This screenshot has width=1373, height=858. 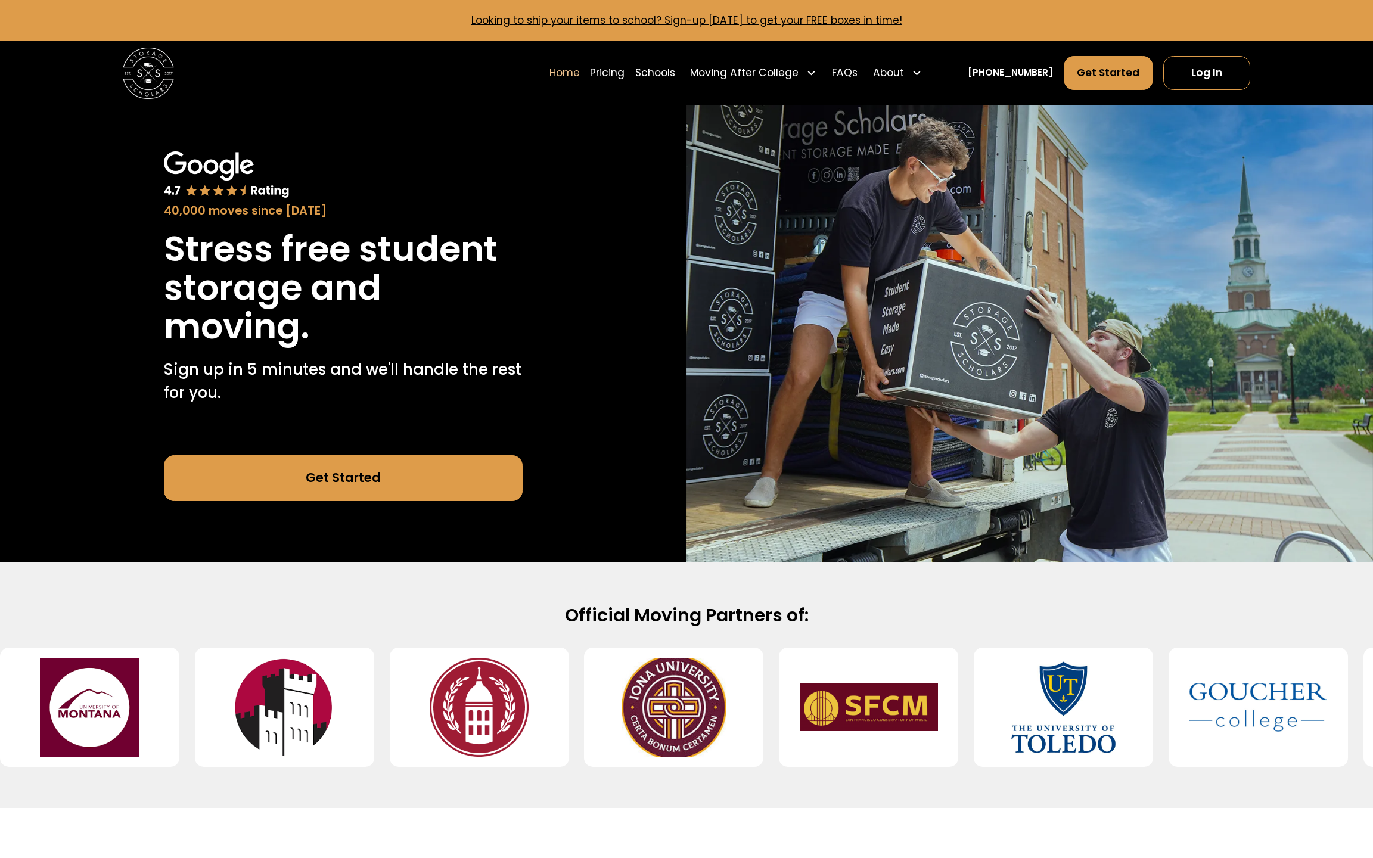 What do you see at coordinates (343, 287) in the screenshot?
I see `h1: Stress free student storage and moving.` at bounding box center [343, 287].